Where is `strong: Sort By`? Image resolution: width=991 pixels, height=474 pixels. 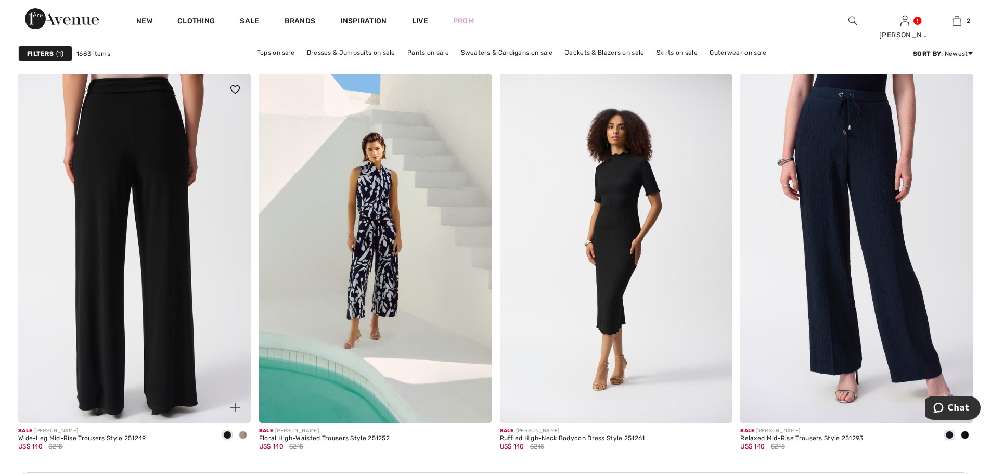 strong: Sort By is located at coordinates (927, 54).